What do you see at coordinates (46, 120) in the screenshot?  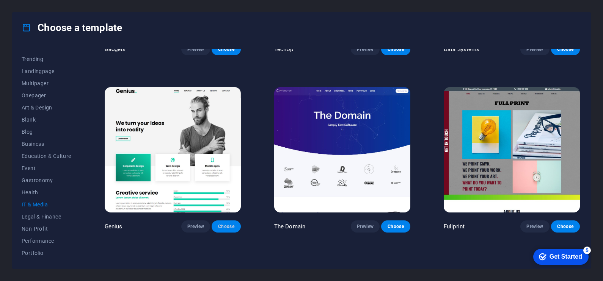 I see `span: Blank` at bounding box center [46, 120].